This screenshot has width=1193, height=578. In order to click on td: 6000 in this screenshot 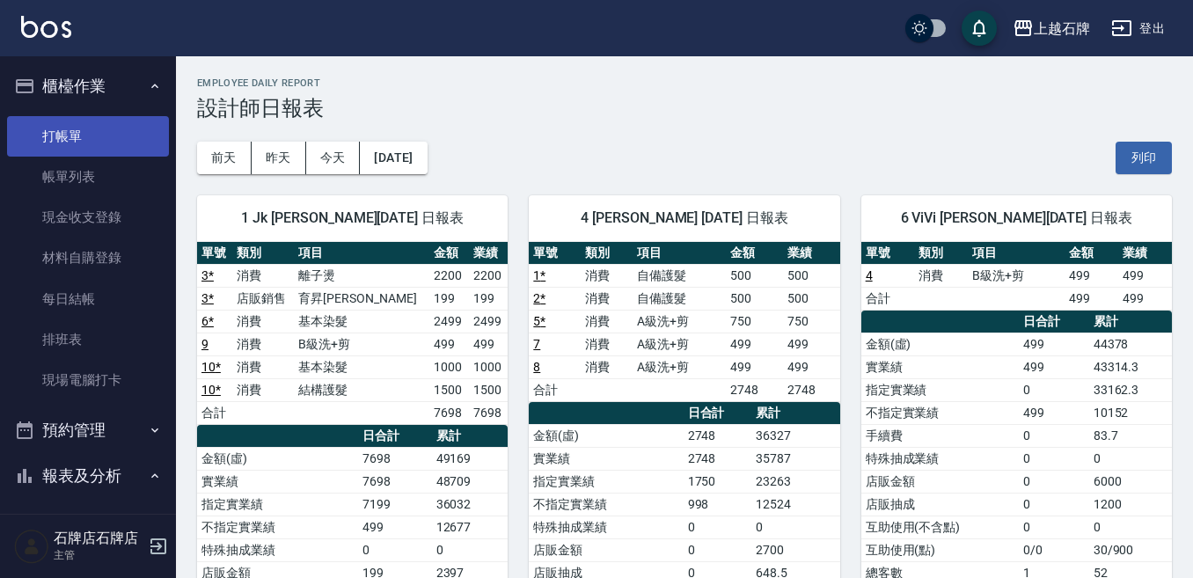, I will do `click(1131, 481)`.